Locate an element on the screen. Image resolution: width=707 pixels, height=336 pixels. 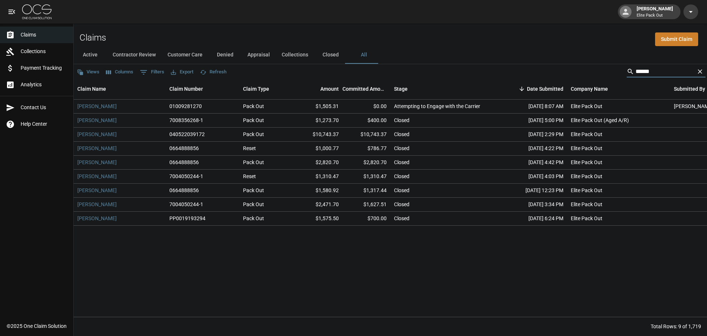
button: Denied is located at coordinates (225, 55).